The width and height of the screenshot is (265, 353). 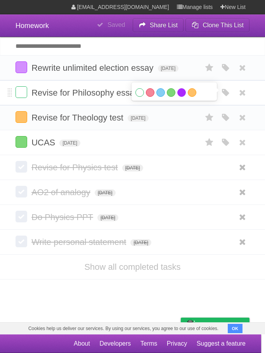 I want to click on span: Write personal statement, so click(x=80, y=242).